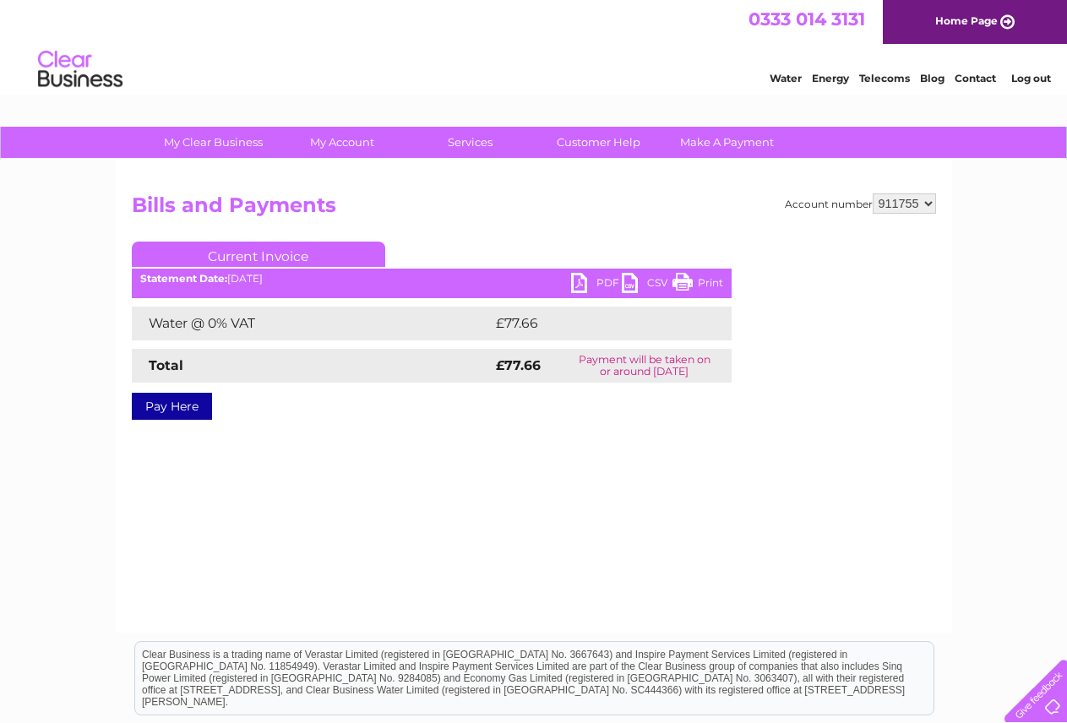  I want to click on a: Make A Payment, so click(727, 142).